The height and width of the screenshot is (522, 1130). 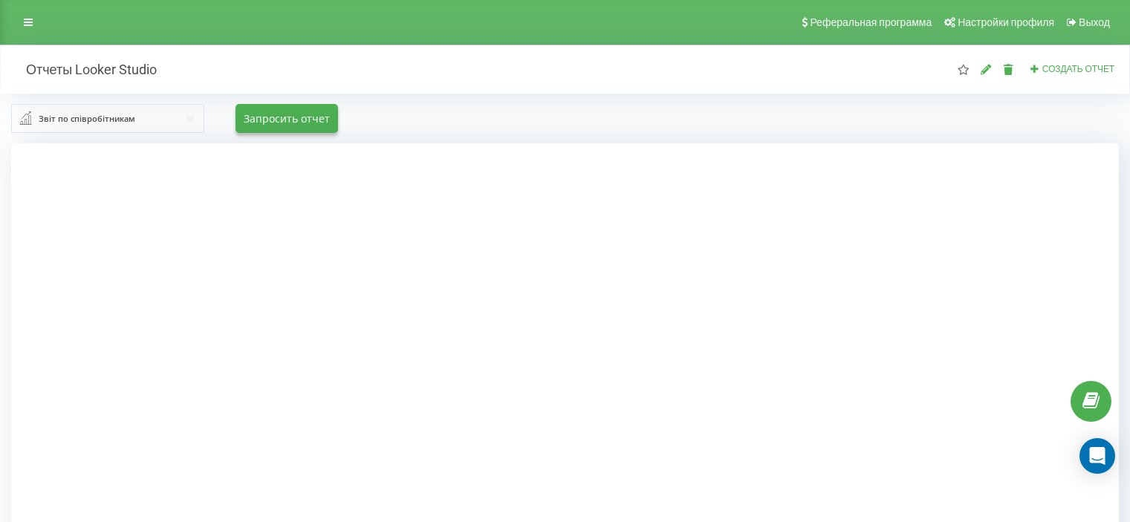 I want to click on i: Этот отчет будет загружен первым при открытии "Отчеты Looker Studio". Вы можете назначить любой д..., so click(x=964, y=69).